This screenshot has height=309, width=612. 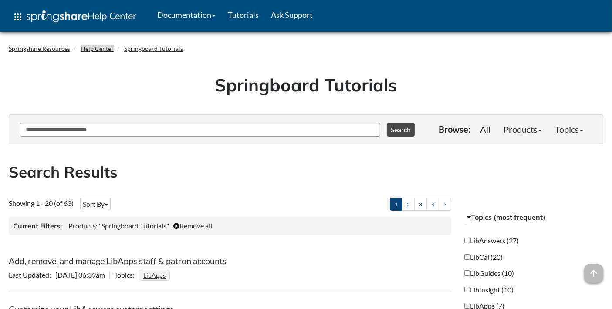 What do you see at coordinates (83, 226) in the screenshot?
I see `span: Products:` at bounding box center [83, 226].